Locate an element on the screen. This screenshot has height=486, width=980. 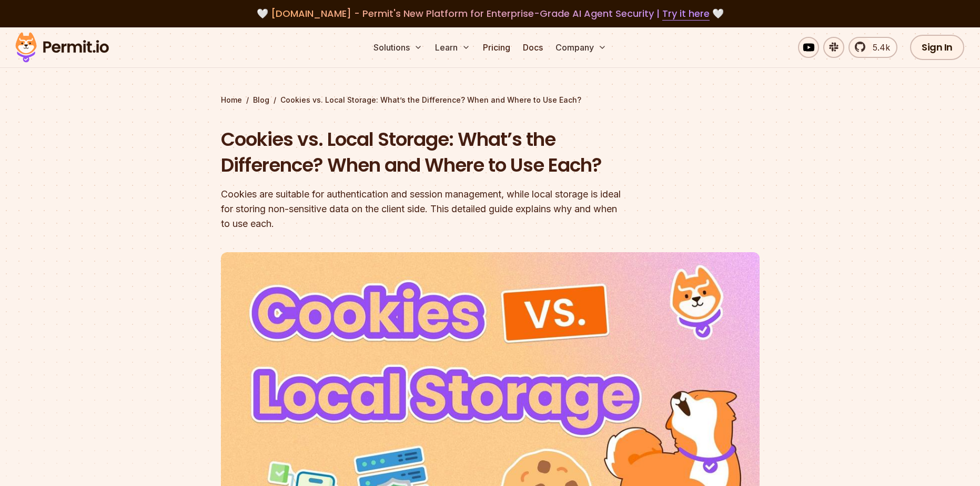
button: Company is located at coordinates (581, 47).